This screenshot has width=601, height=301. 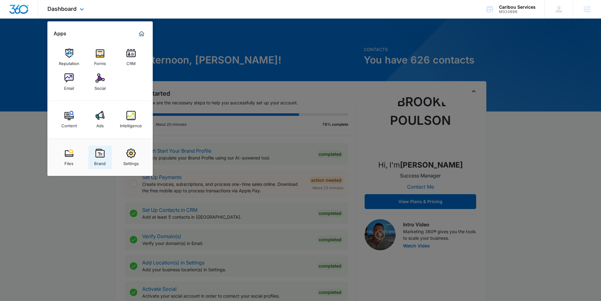 What do you see at coordinates (69, 82) in the screenshot?
I see `a: Email` at bounding box center [69, 82].